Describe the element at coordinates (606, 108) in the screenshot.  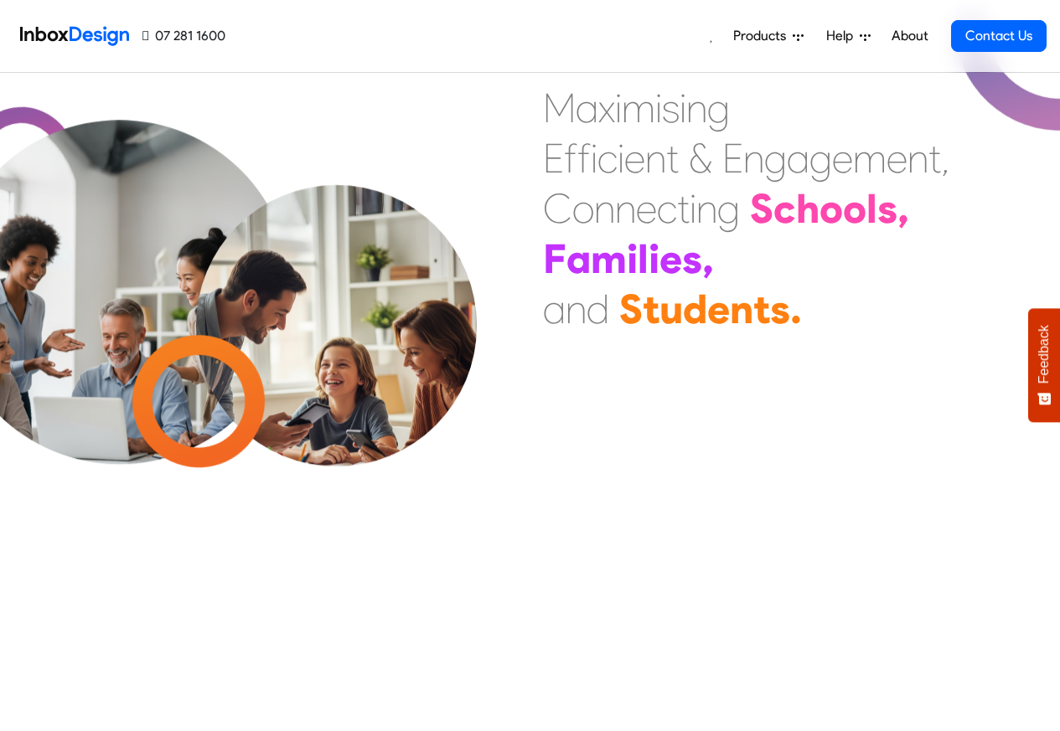
I see `div: x` at that location.